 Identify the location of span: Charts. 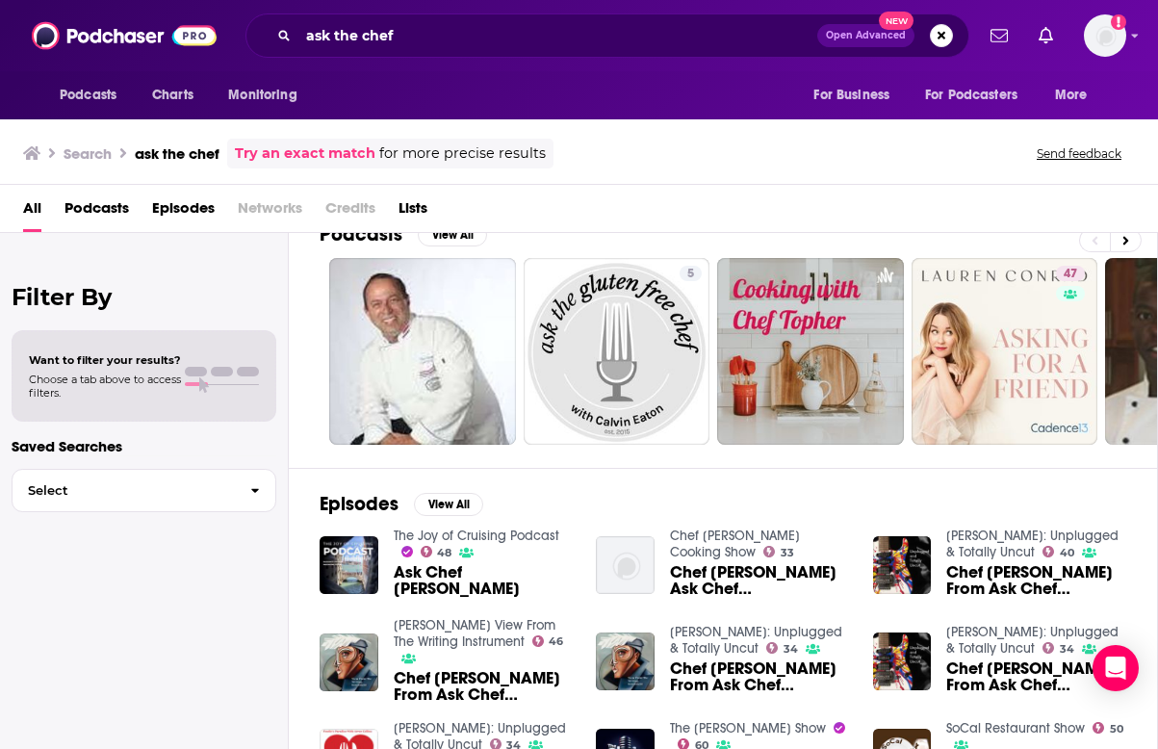
(172, 95).